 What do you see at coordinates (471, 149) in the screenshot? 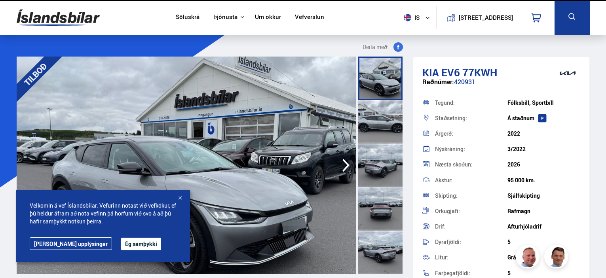
I see `div: Nýskráning:` at bounding box center [471, 149].